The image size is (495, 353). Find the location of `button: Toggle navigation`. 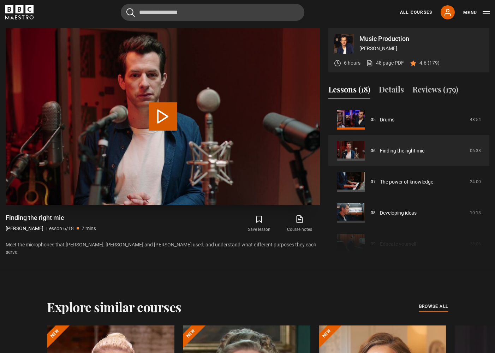

button: Toggle navigation is located at coordinates (476, 13).